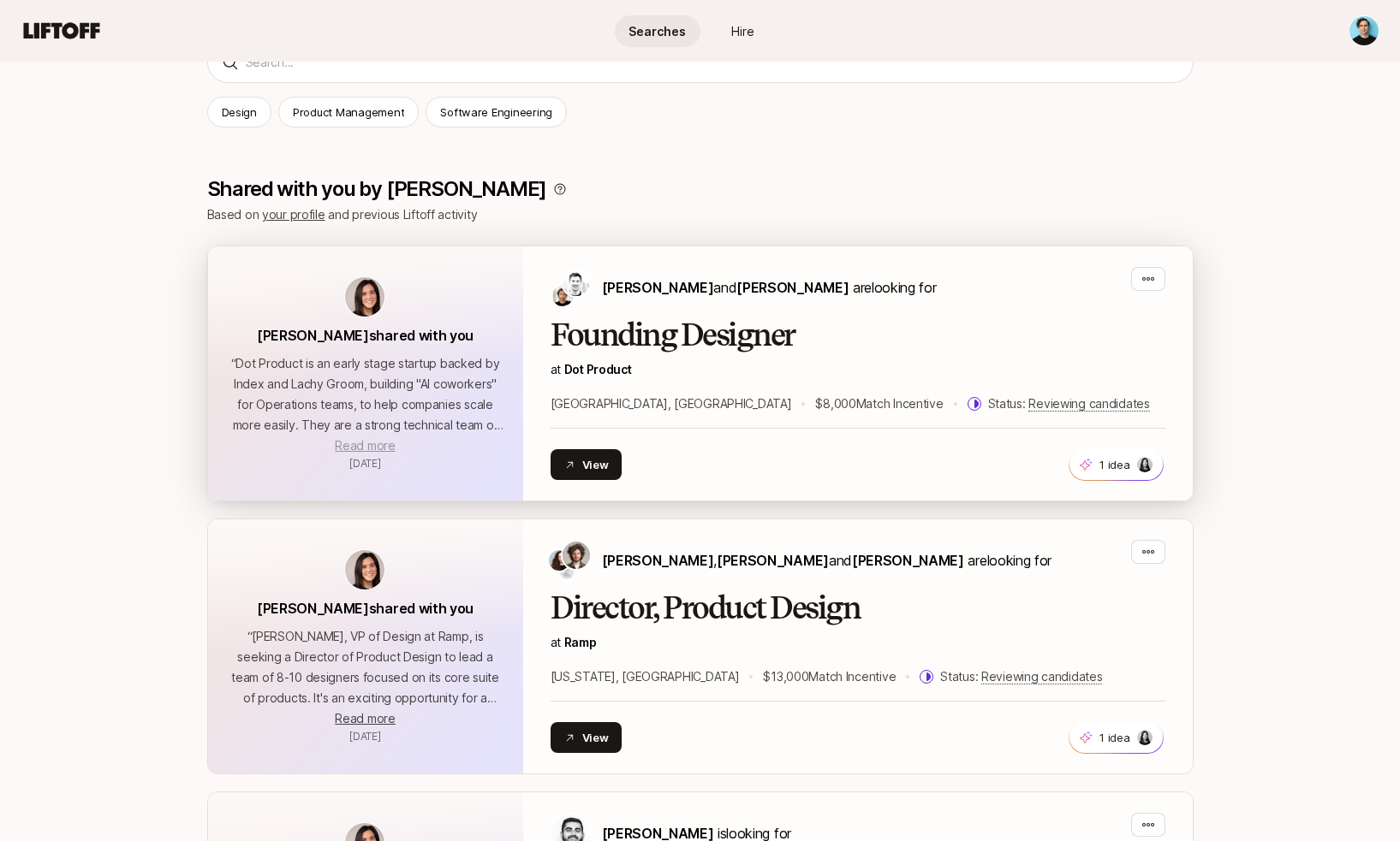  Describe the element at coordinates (1364, 31) in the screenshot. I see `button: Chris Baum` at that location.